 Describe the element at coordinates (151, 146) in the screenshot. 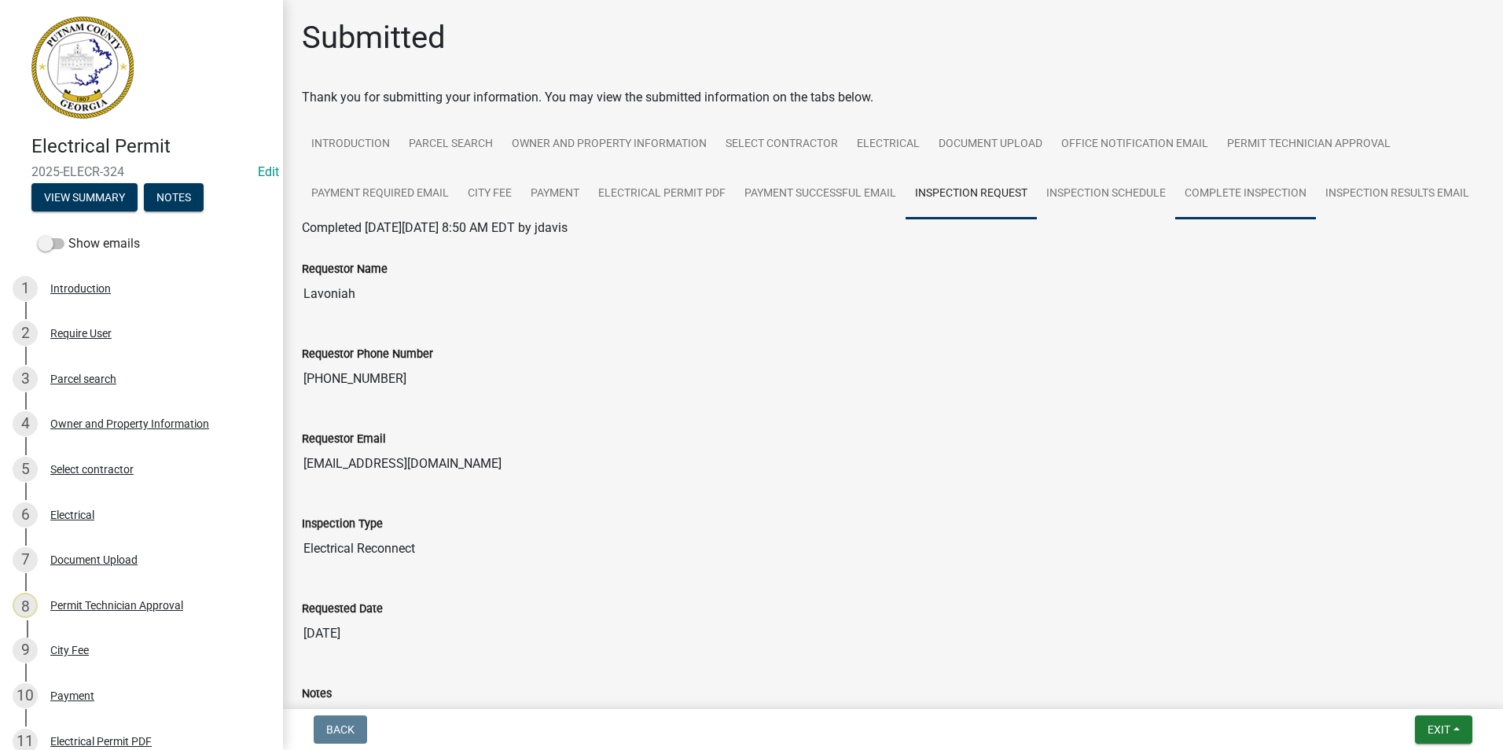

I see `h4: Electrical Permit` at that location.